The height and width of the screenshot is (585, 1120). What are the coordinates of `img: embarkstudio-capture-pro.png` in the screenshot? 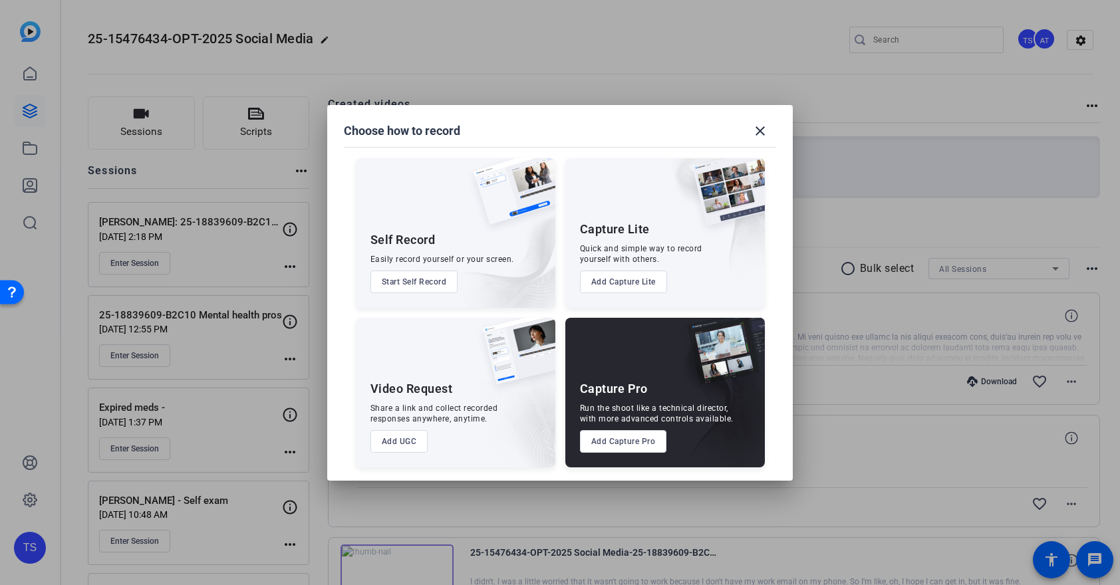 It's located at (716, 401).